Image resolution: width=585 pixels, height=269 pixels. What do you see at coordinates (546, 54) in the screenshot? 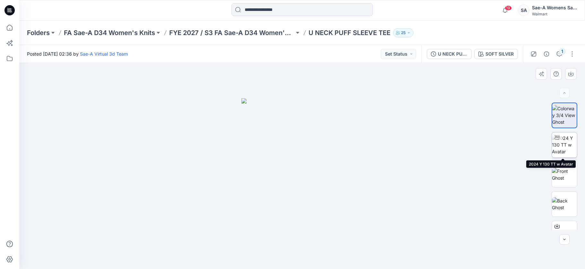
I see `button: Details` at bounding box center [546, 54].